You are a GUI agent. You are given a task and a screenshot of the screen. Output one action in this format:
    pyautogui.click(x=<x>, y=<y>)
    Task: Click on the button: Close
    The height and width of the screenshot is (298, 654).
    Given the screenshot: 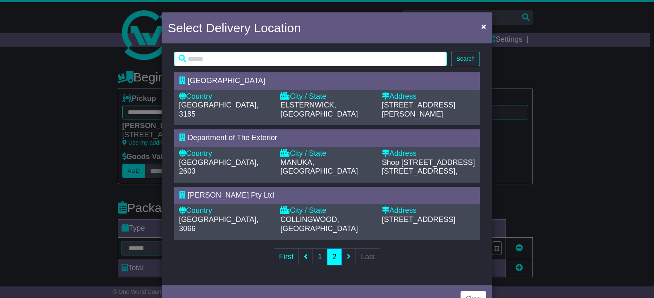 What is the action you would take?
    pyautogui.click(x=484, y=26)
    